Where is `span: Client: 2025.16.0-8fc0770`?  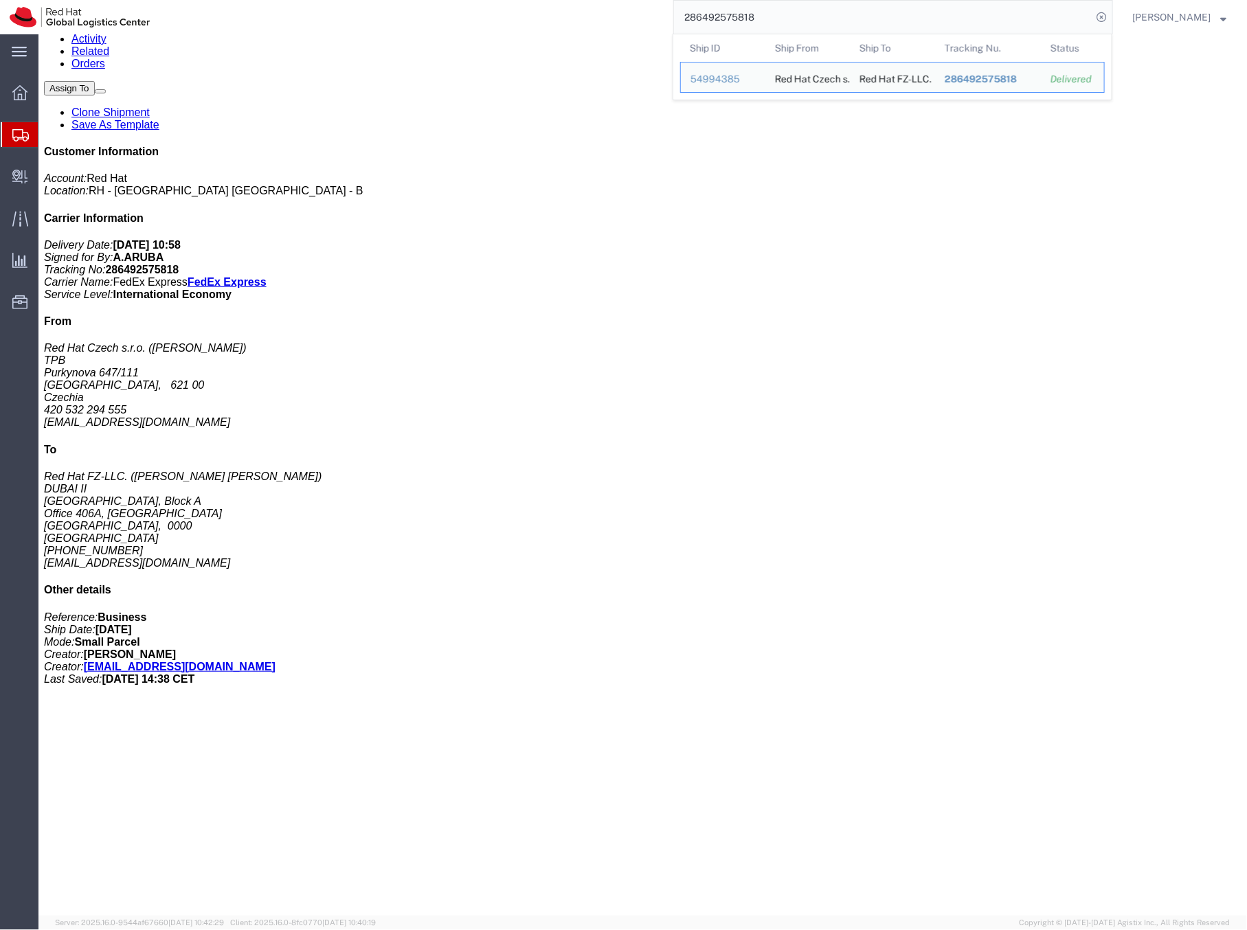 span: Client: 2025.16.0-8fc0770 is located at coordinates (303, 922).